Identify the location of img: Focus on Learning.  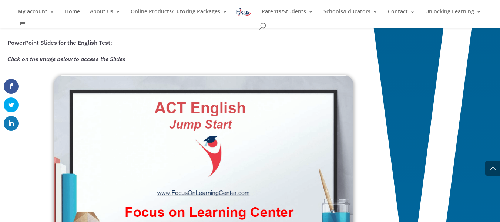
(244, 12).